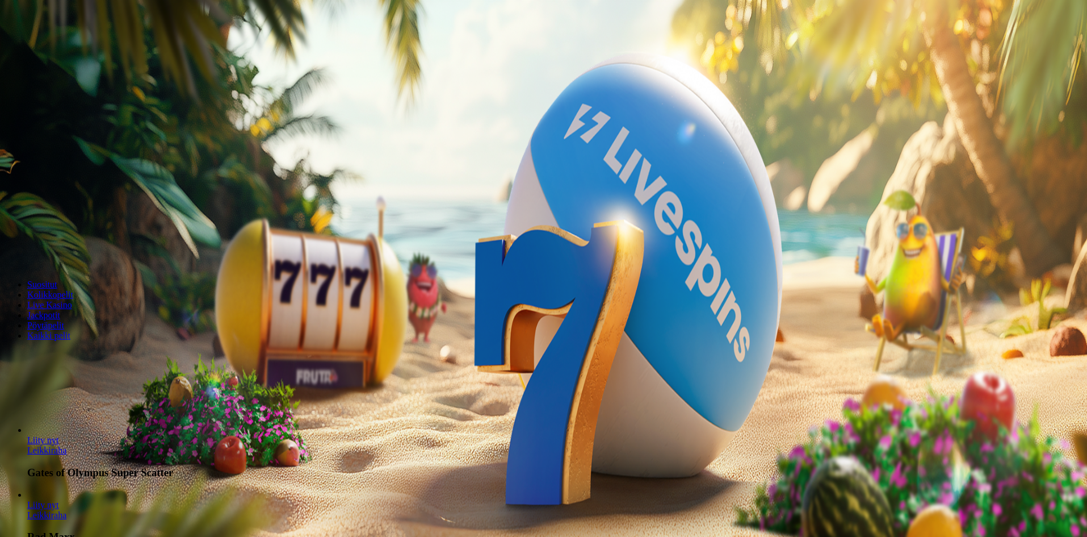 Image resolution: width=1087 pixels, height=537 pixels. Describe the element at coordinates (45, 325) in the screenshot. I see `span: Pöytäpelit` at that location.